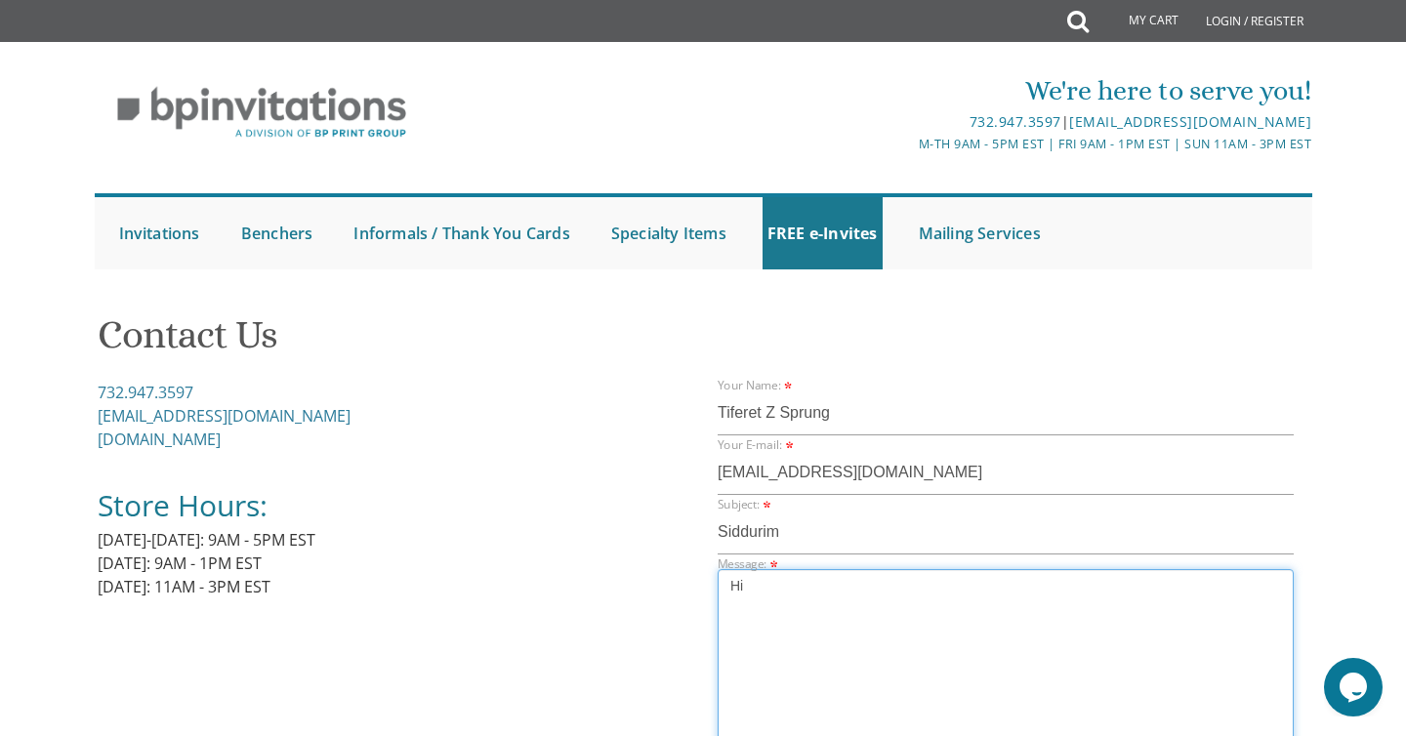  I want to click on img: BP Invitation Loft, so click(262, 112).